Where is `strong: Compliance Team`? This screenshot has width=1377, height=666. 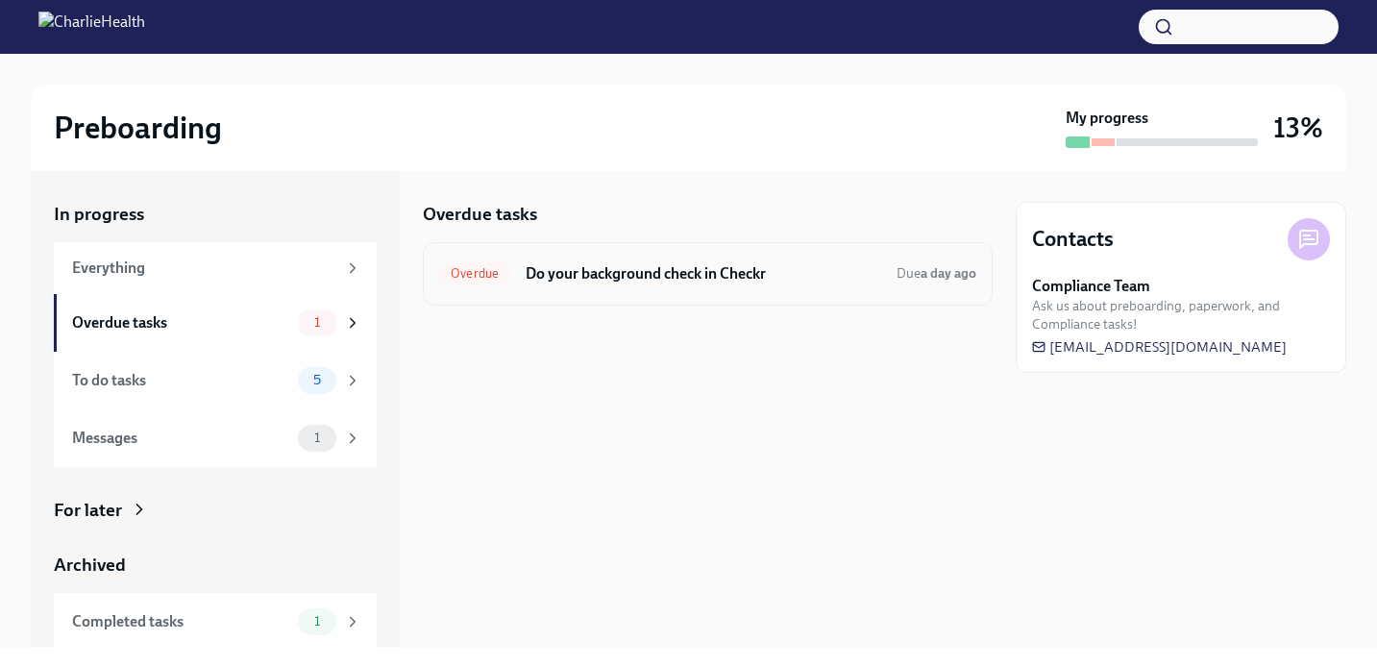
strong: Compliance Team is located at coordinates (1091, 286).